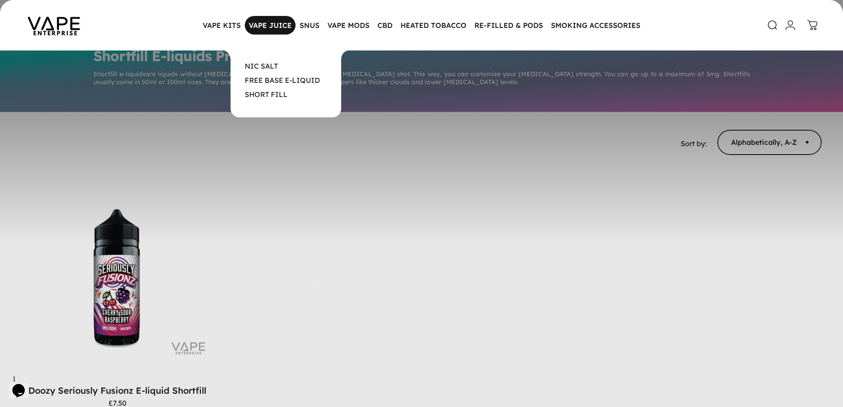 The height and width of the screenshot is (407, 843). What do you see at coordinates (282, 80) in the screenshot?
I see `a: FREE BASE E-LIQUID` at bounding box center [282, 80].